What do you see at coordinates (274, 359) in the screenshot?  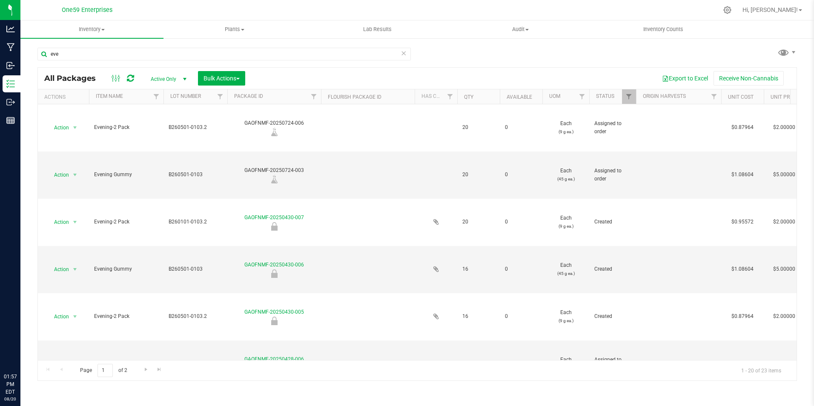 I see `a: GAOFNMF-20250428-006` at bounding box center [274, 359].